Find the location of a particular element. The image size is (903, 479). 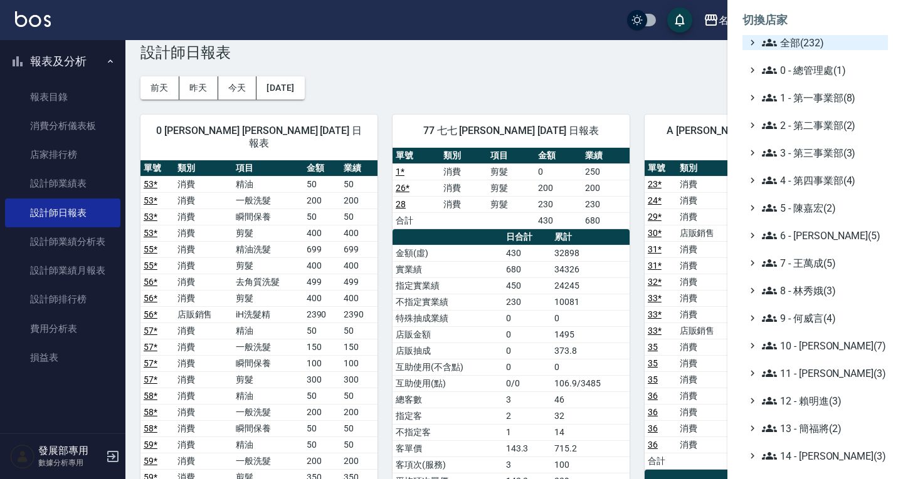

span: 1 - 第一事業部(8) is located at coordinates (822, 98).